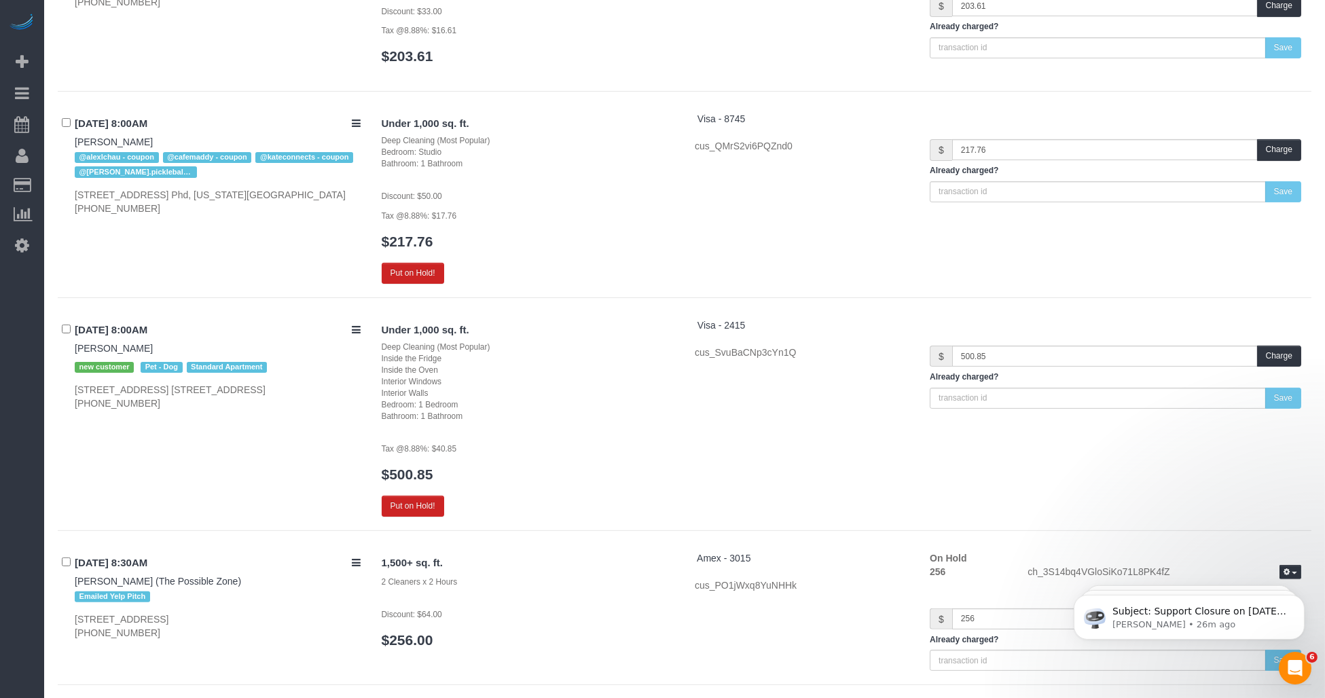  Describe the element at coordinates (207, 158) in the screenshot. I see `span: @cafemaddy - coupon` at that location.